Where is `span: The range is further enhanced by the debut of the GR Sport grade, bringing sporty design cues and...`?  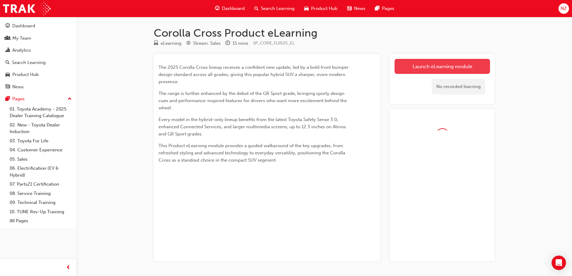 span: The range is further enhanced by the debut of the GR Sport grade, bringing sporty design cues and... is located at coordinates (253, 101).